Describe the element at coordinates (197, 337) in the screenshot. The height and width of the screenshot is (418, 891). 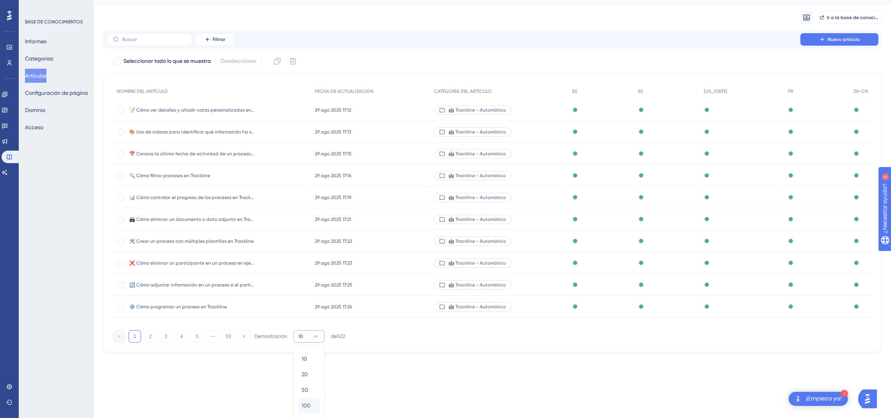
I see `font: 5` at that location.